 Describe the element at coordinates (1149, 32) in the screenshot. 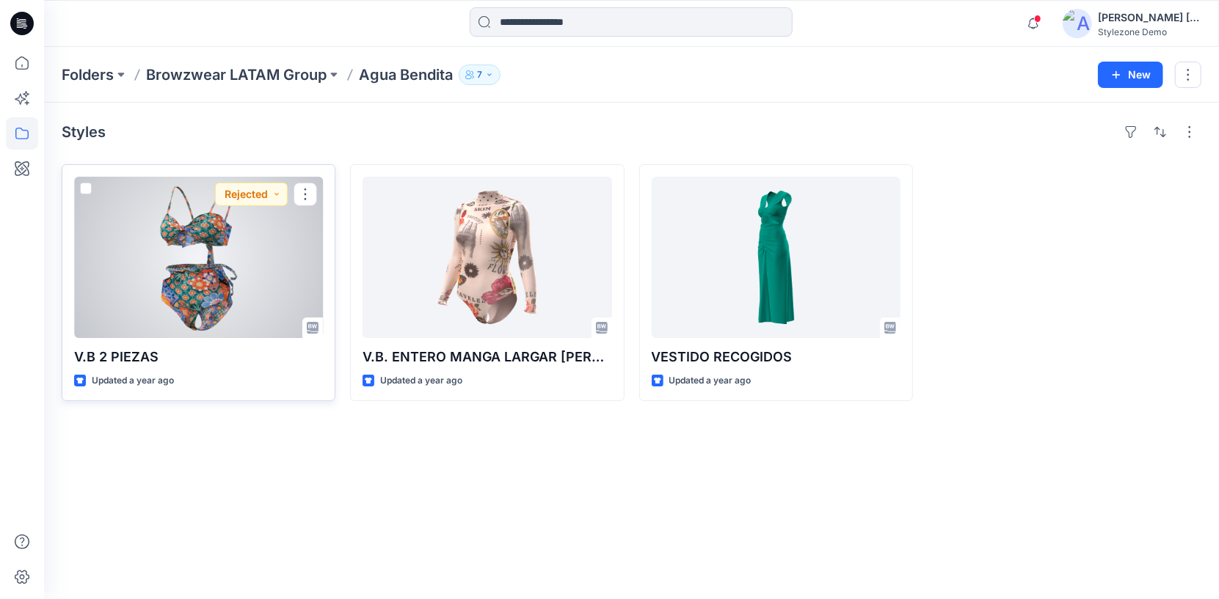

I see `div: Stylezone Demo` at that location.